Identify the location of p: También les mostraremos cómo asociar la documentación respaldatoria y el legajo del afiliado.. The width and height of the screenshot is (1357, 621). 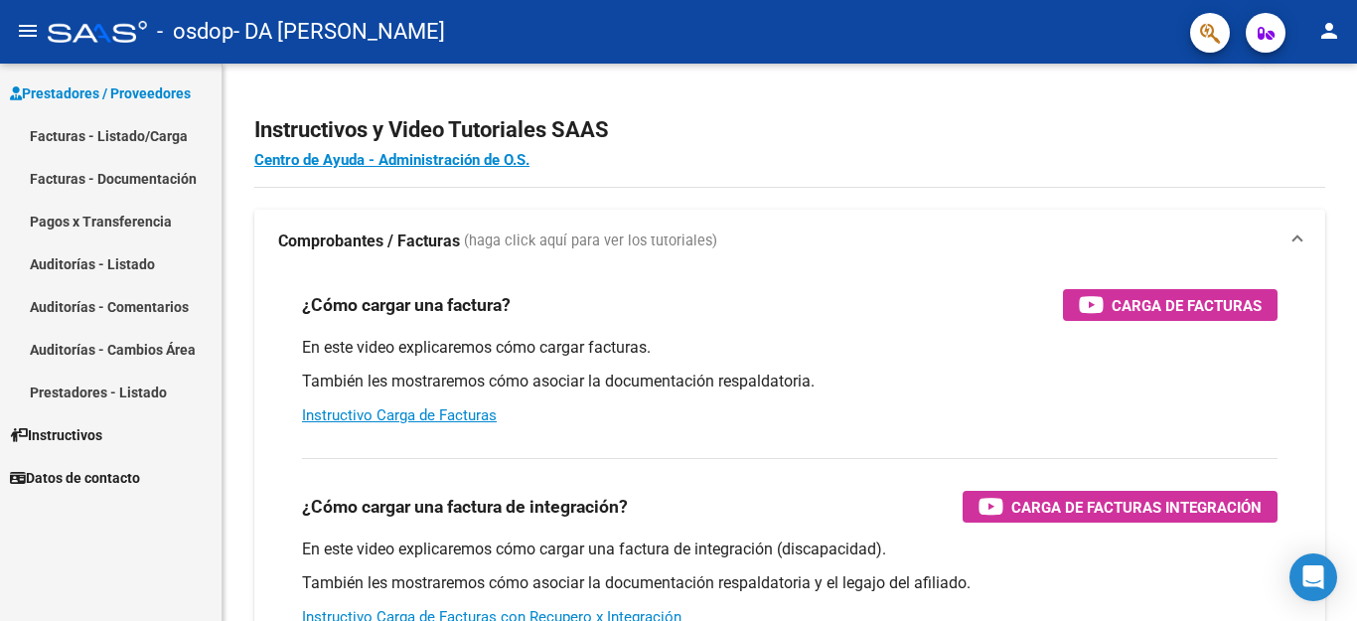
(790, 583).